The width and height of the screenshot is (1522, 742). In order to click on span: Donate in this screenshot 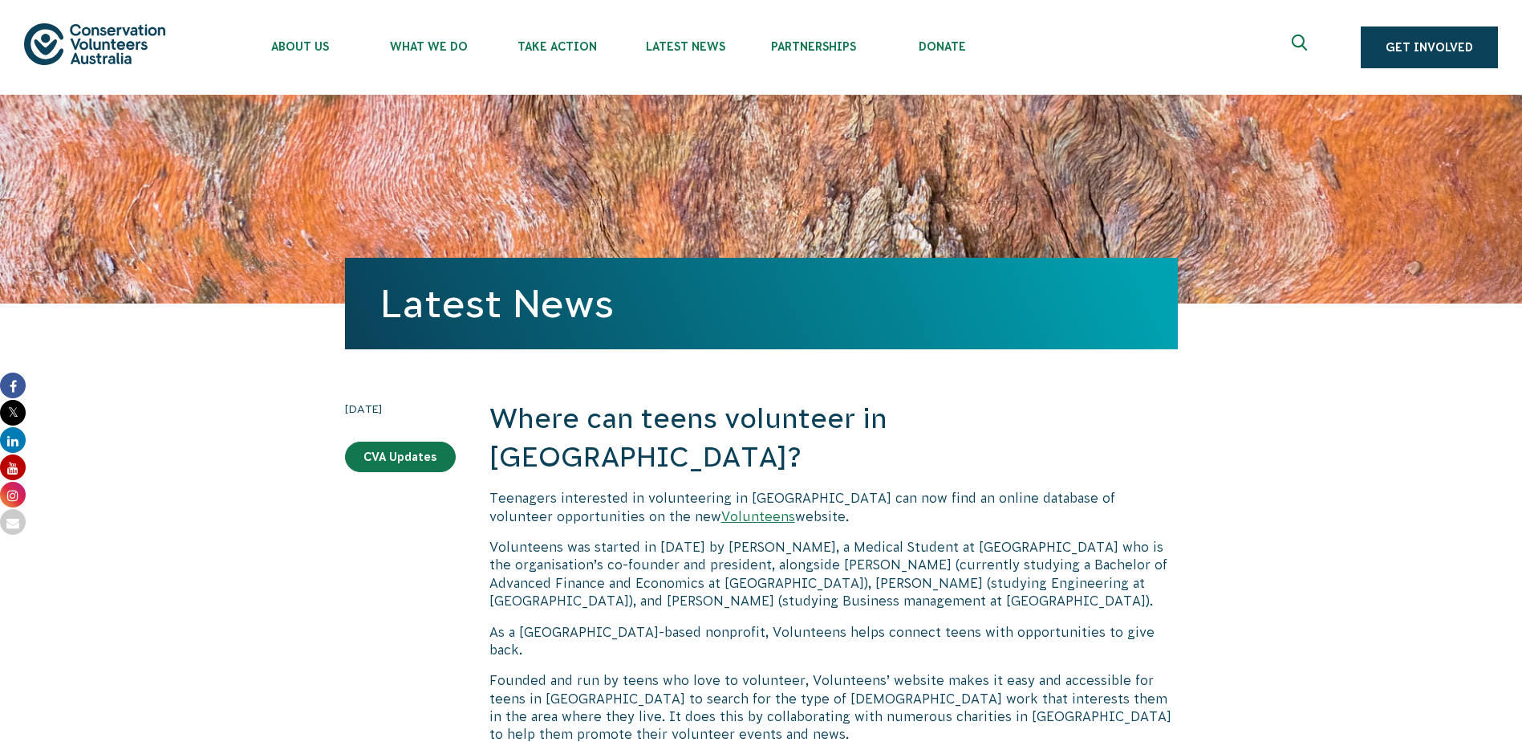, I will do `click(942, 47)`.